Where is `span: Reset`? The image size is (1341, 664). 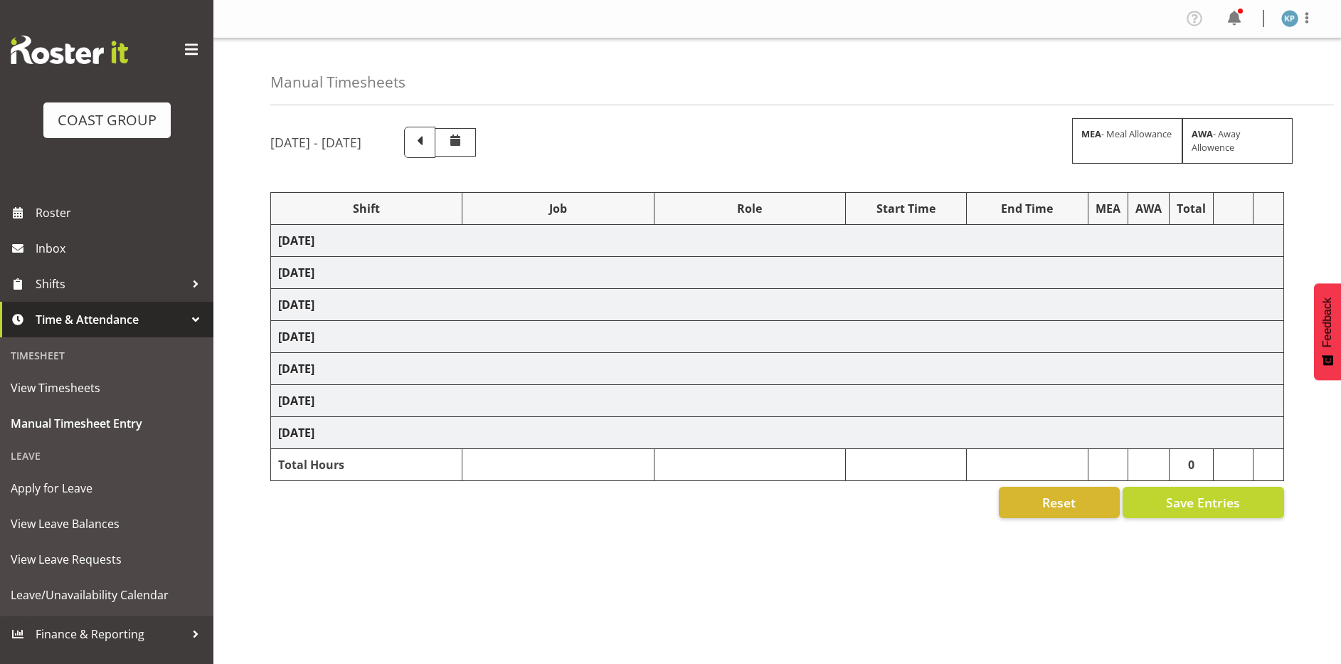 span: Reset is located at coordinates (1059, 502).